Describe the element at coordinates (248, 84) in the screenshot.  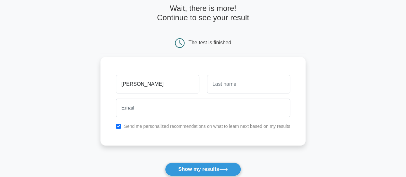
I see `input: Last name` at that location.